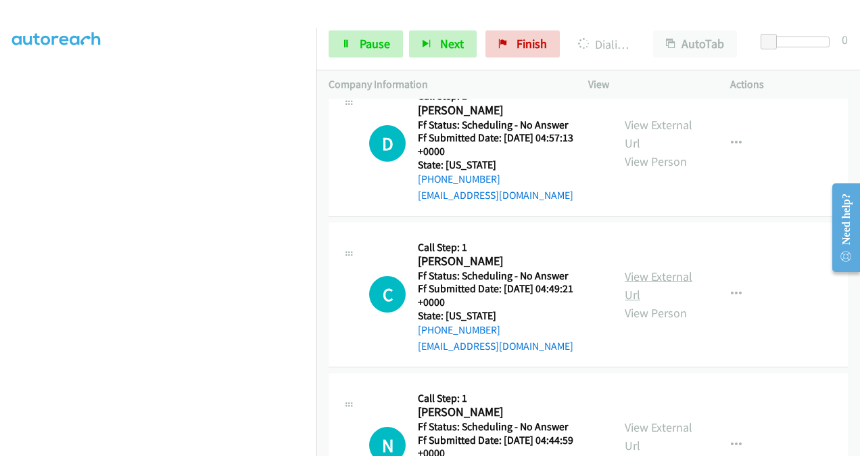 This screenshot has width=860, height=456. What do you see at coordinates (789, 85) in the screenshot?
I see `p: Actions` at bounding box center [789, 85].